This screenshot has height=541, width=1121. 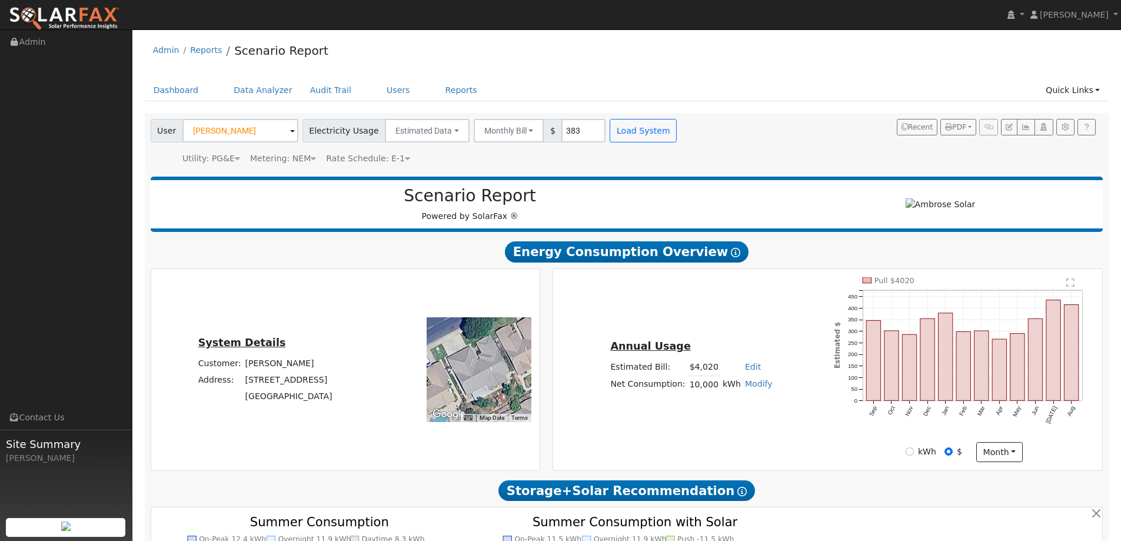 I want to click on a: Audit Trail, so click(x=331, y=90).